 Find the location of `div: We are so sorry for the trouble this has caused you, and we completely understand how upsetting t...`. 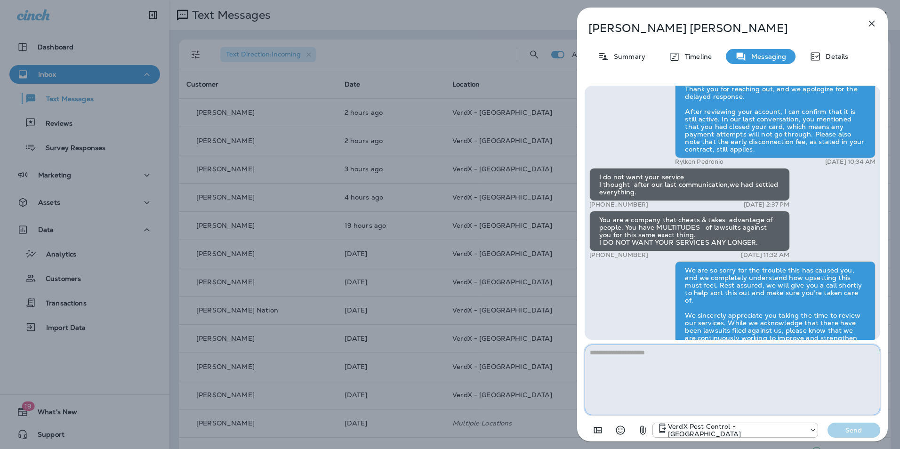

div: We are so sorry for the trouble this has caused you, and we completely understand how upsetting t... is located at coordinates (776, 323).